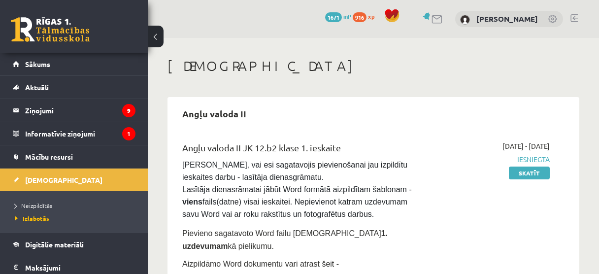 The height and width of the screenshot is (274, 599). I want to click on a: Informatīvie ziņojumi1, so click(74, 133).